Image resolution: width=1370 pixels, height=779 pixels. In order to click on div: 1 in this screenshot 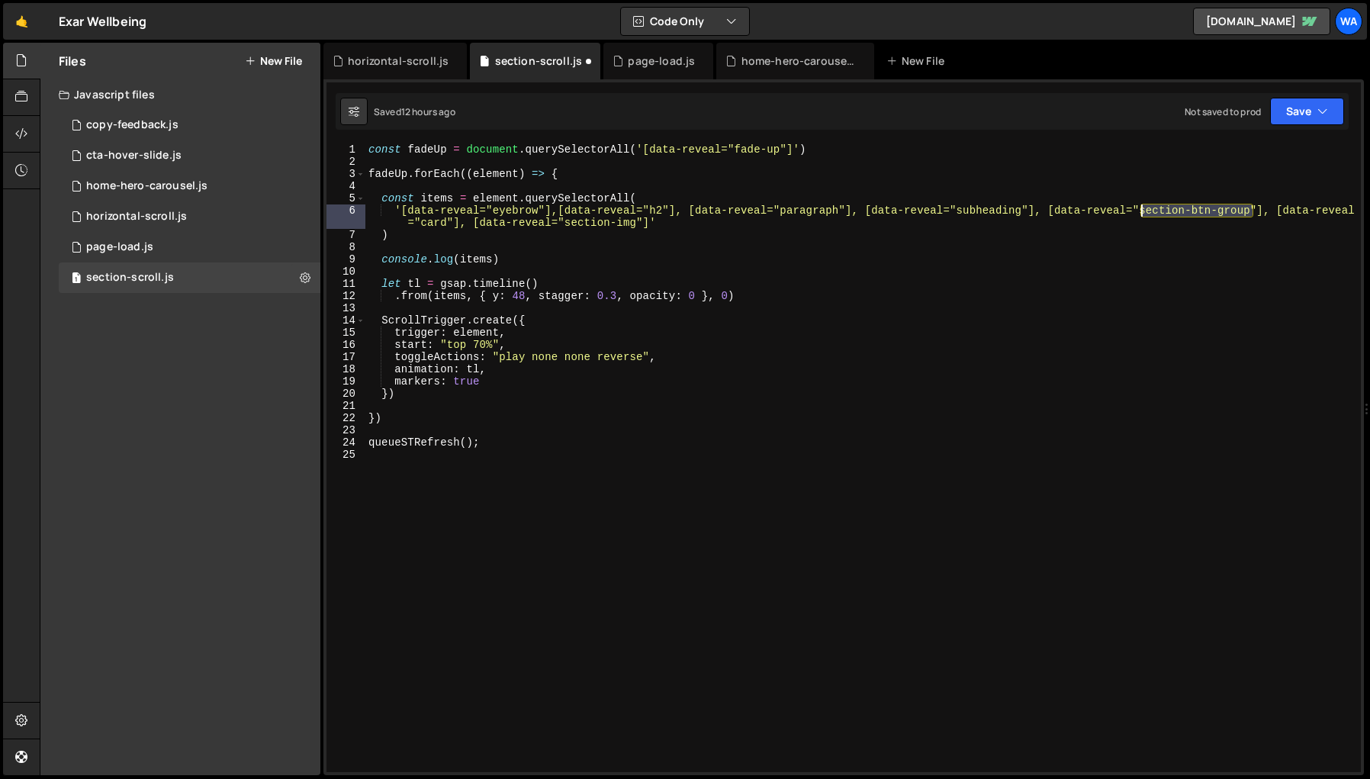, I will do `click(346, 149)`.